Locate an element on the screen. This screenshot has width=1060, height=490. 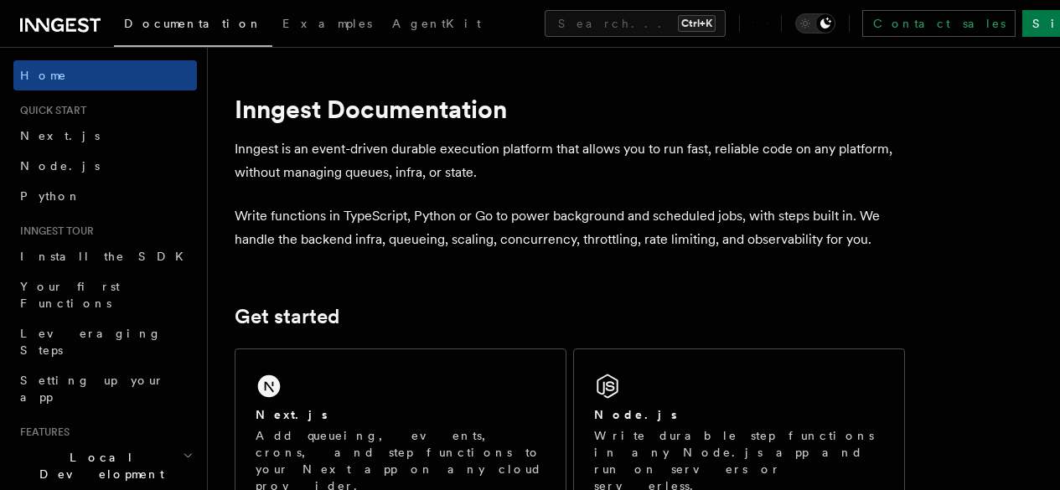
a: Examples is located at coordinates (327, 25).